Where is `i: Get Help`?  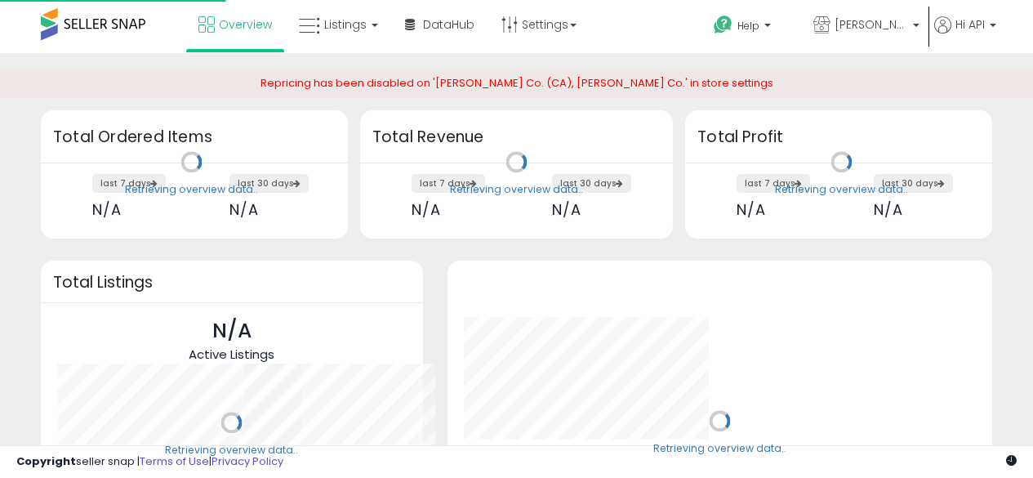 i: Get Help is located at coordinates (723, 24).